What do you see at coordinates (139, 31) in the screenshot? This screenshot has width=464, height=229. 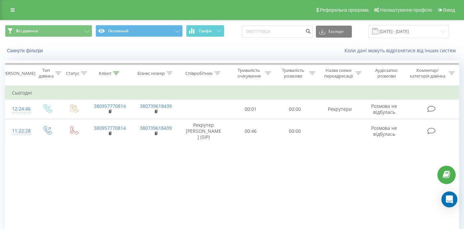 I see `button: Основний` at bounding box center [139, 31].